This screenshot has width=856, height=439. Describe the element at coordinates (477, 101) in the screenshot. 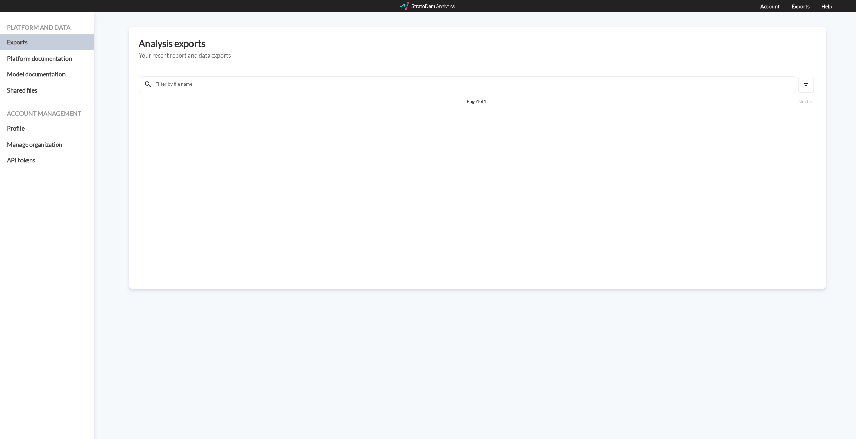

I see `span: Page 1 of 1` at that location.